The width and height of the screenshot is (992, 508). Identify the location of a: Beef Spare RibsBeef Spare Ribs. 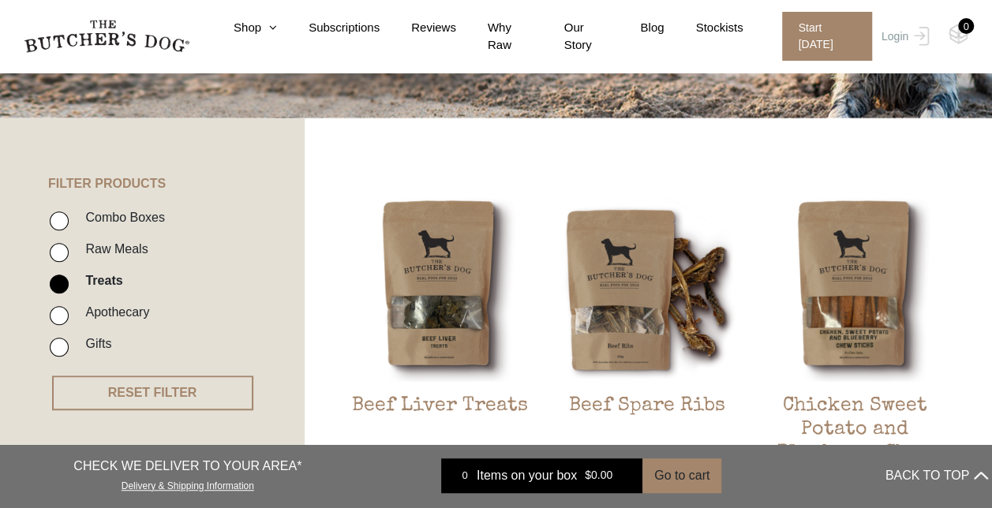
(647, 333).